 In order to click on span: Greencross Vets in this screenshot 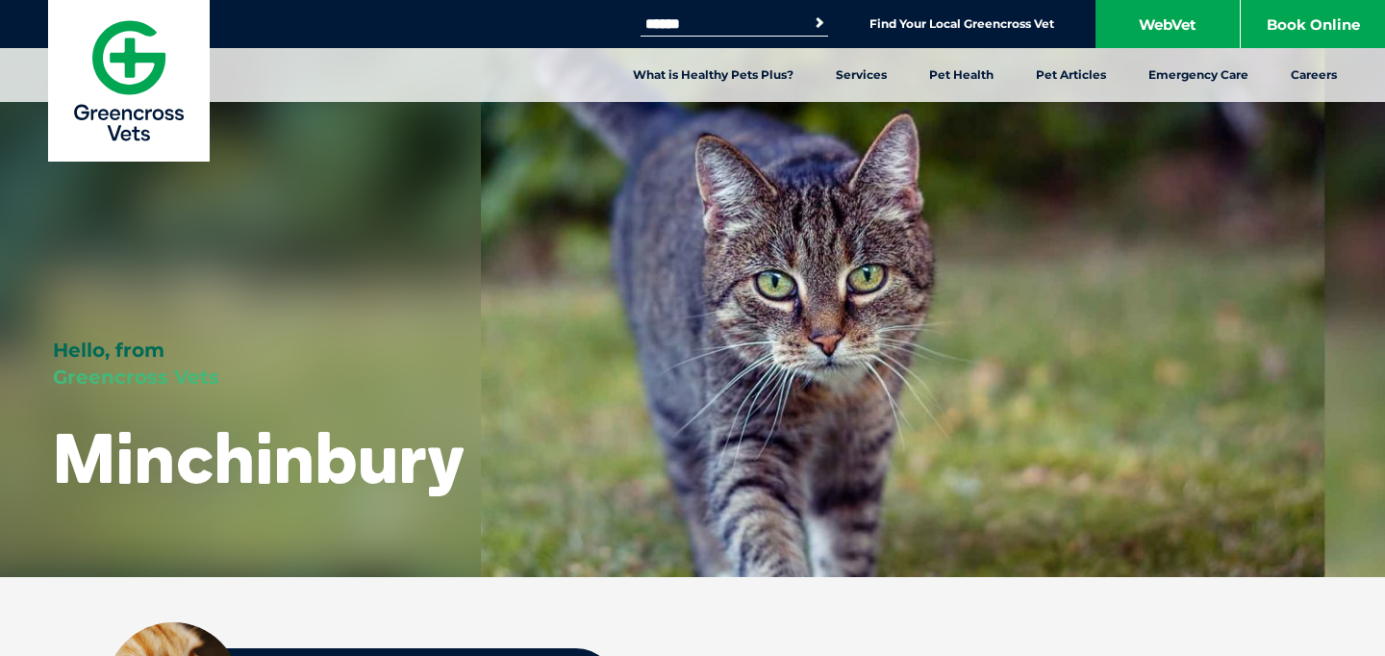, I will do `click(136, 377)`.